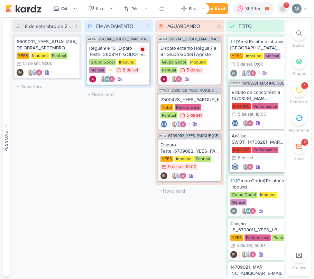 This screenshot has height=279, width=314. I want to click on span: IM112, so click(162, 136).